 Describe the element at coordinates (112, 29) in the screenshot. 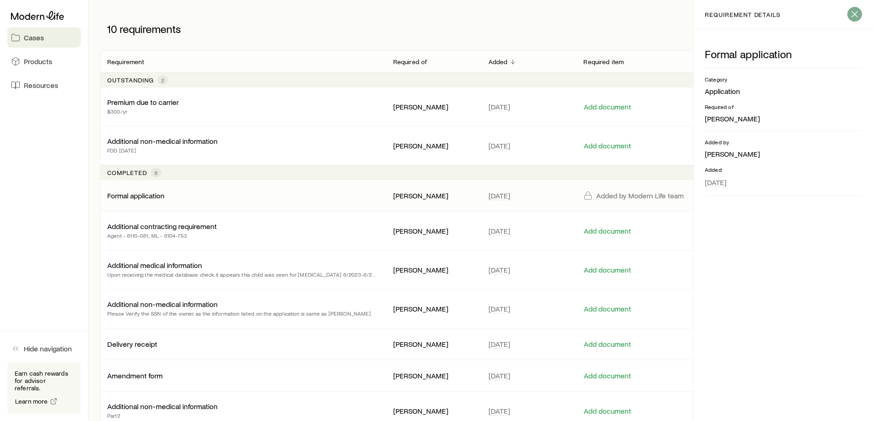

I see `span: 10` at that location.